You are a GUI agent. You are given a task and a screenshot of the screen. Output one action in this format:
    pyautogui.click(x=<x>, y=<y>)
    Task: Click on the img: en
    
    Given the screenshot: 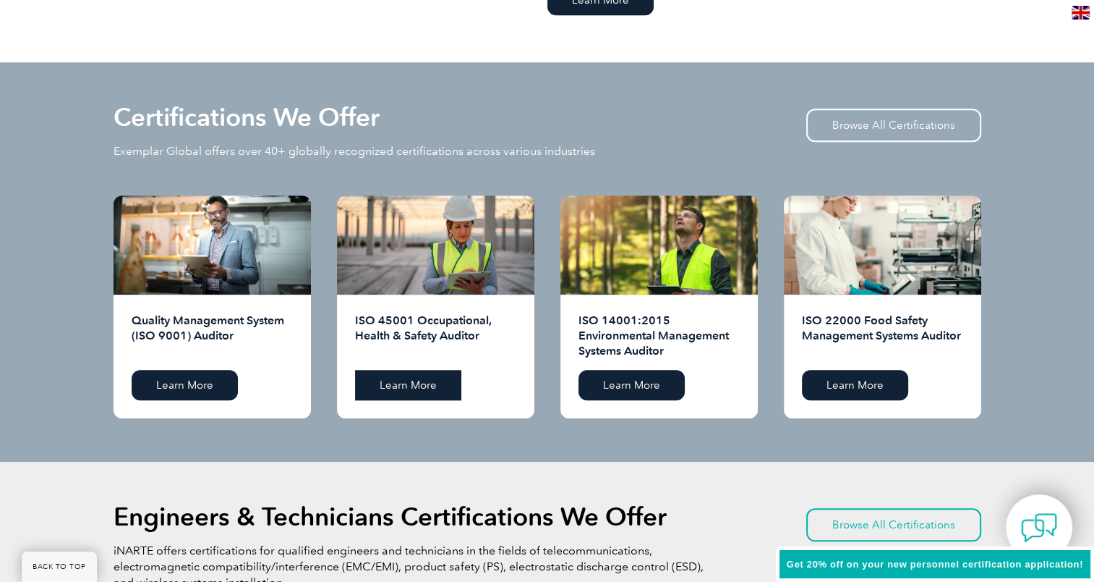 What is the action you would take?
    pyautogui.click(x=1081, y=12)
    